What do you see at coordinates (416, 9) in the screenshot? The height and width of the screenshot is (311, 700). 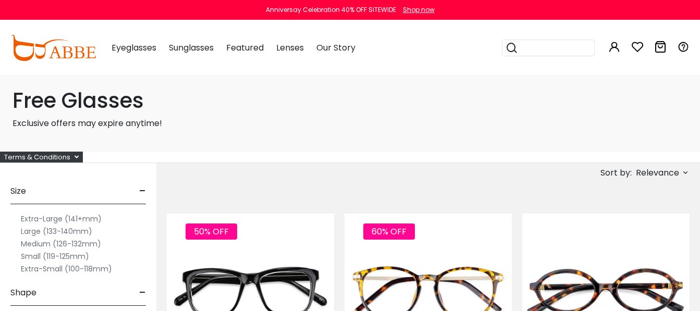 I see `a: Shop now` at bounding box center [416, 9].